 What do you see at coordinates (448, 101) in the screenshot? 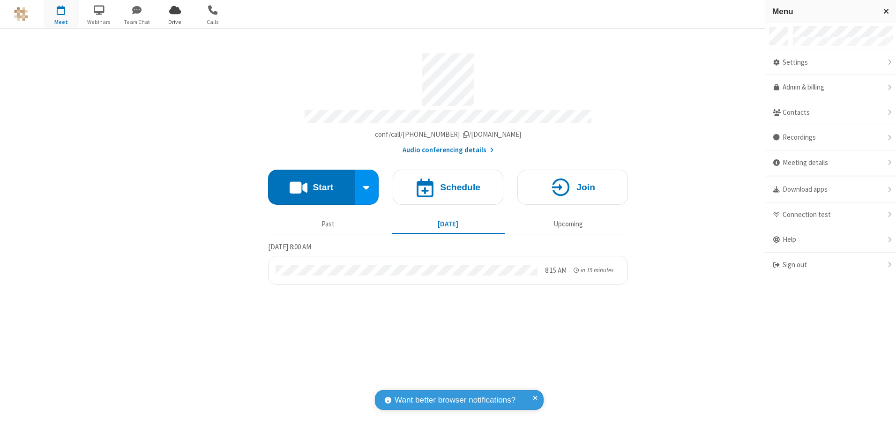
I see `section: Account details` at bounding box center [448, 101].